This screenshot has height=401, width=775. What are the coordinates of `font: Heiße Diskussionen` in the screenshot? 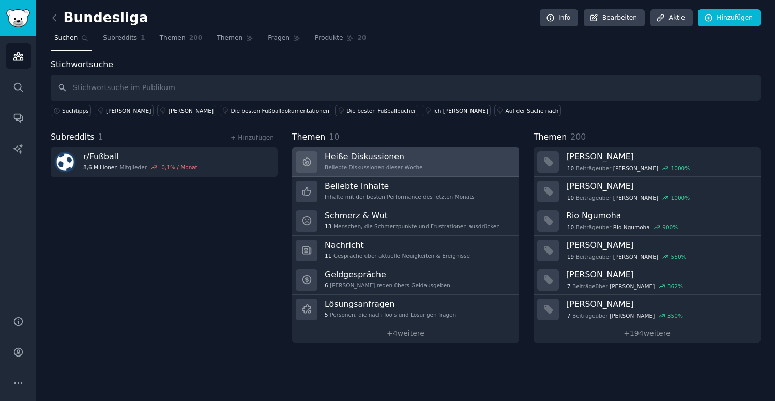 It's located at (364, 156).